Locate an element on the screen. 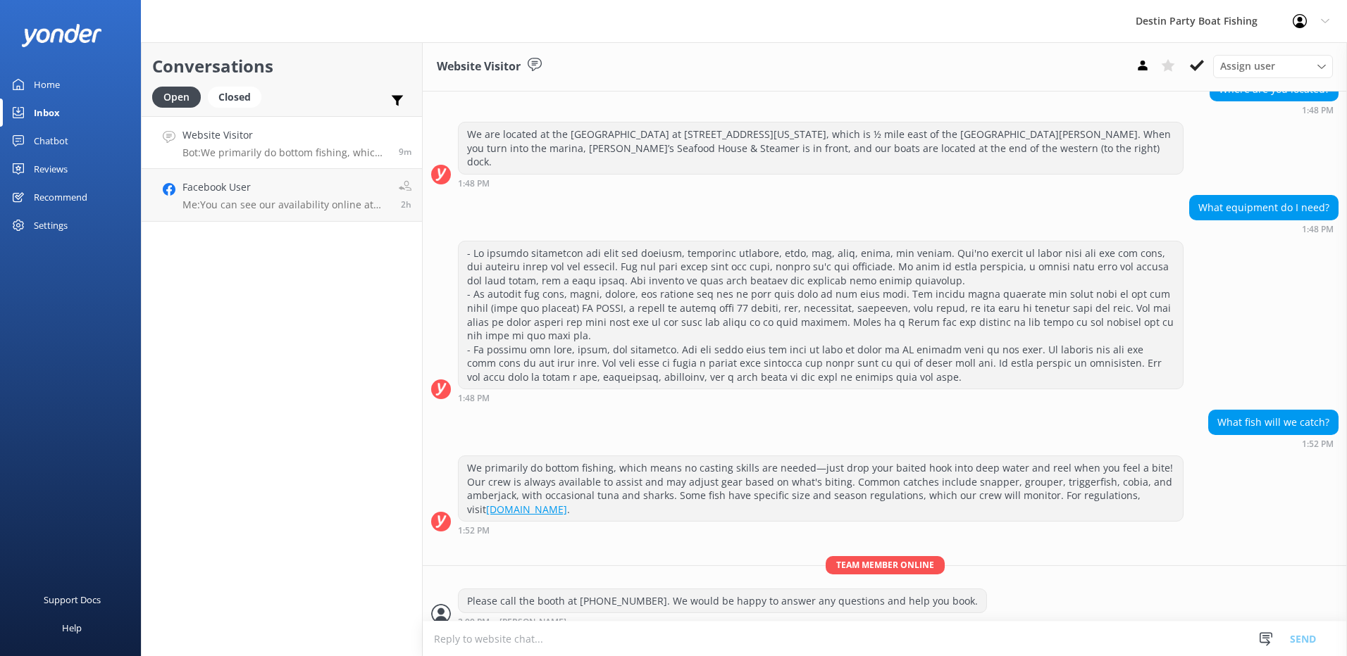  img: yonder-white-logo.png is located at coordinates (61, 35).